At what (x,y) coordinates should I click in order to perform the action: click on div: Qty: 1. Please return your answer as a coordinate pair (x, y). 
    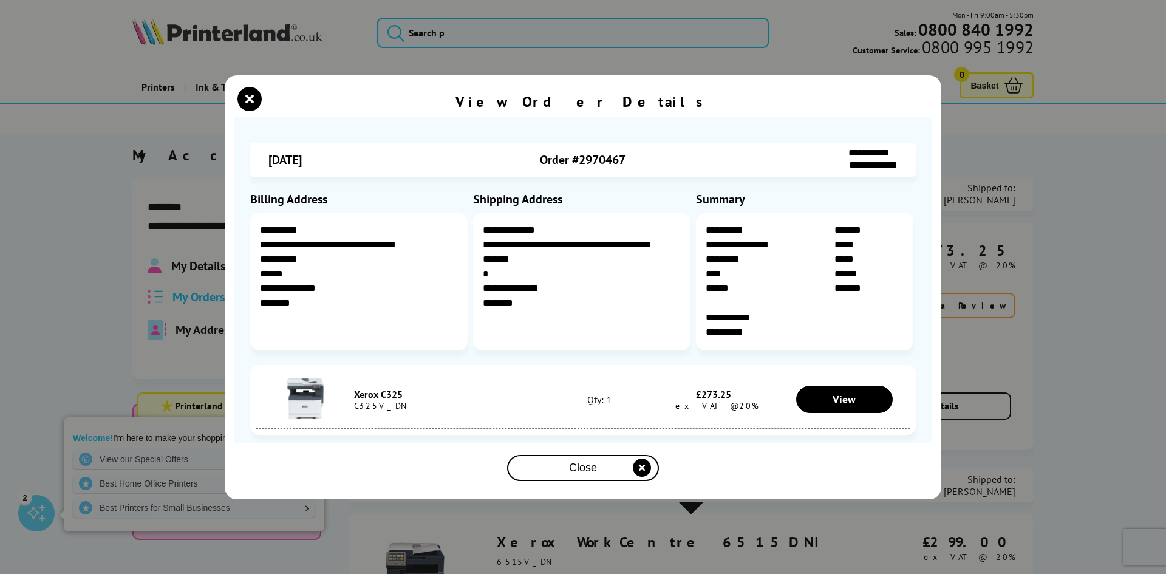
    Looking at the image, I should click on (599, 400).